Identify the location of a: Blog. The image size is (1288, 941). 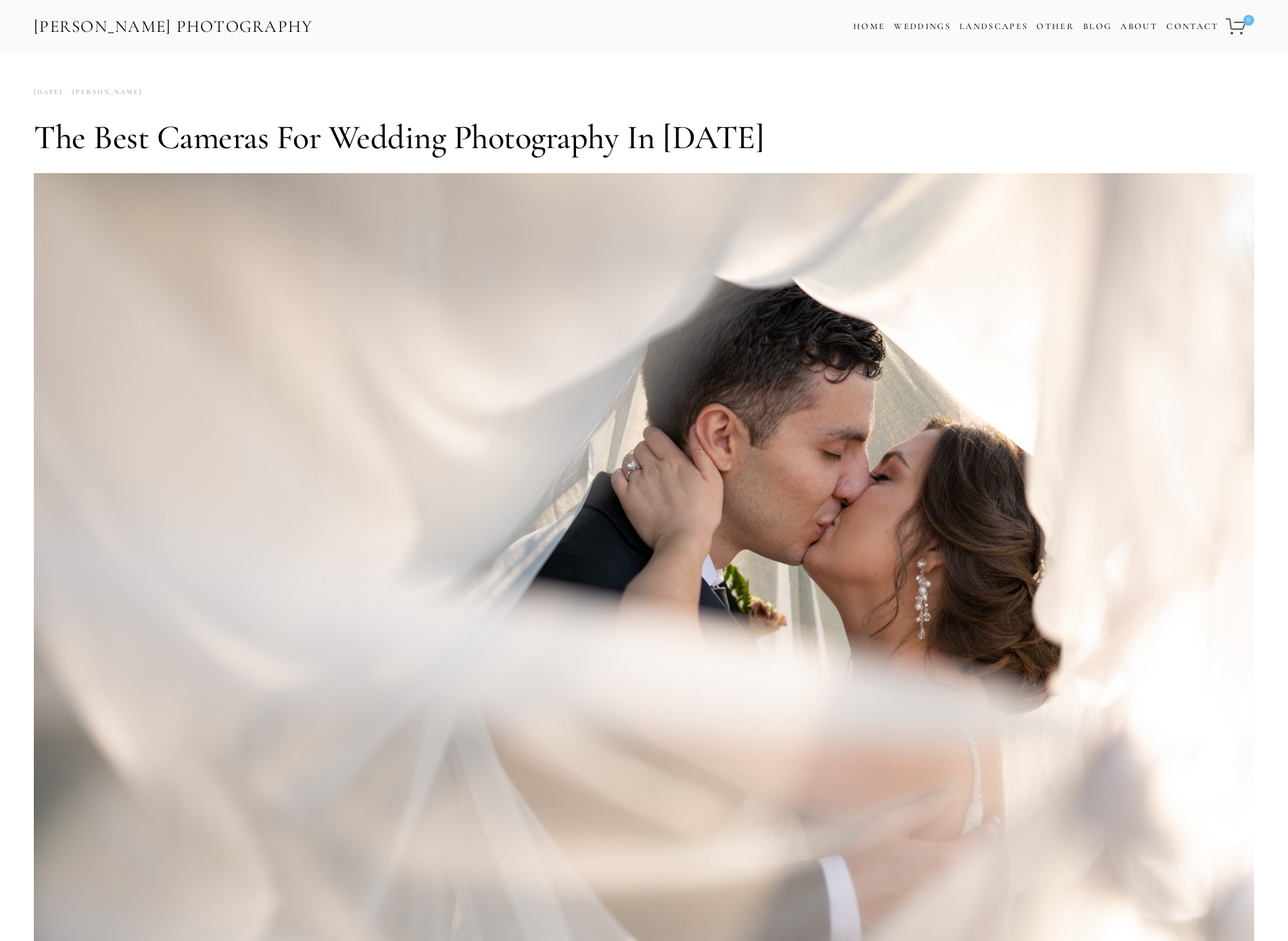
(1097, 26).